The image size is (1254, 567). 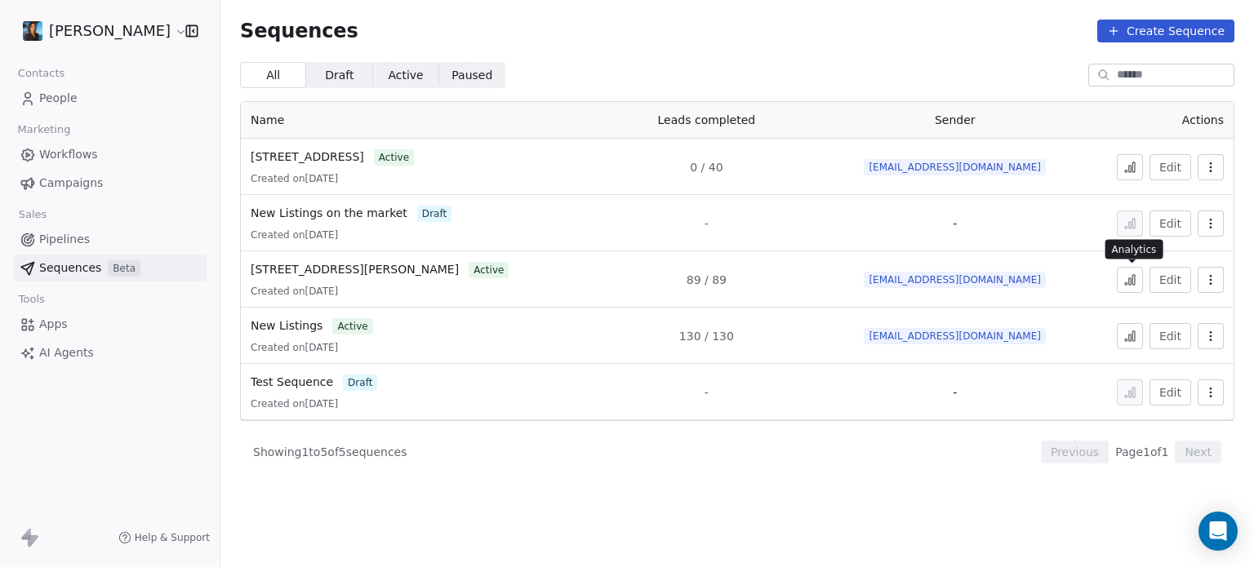 What do you see at coordinates (1198, 452) in the screenshot?
I see `button: Next` at bounding box center [1198, 452].